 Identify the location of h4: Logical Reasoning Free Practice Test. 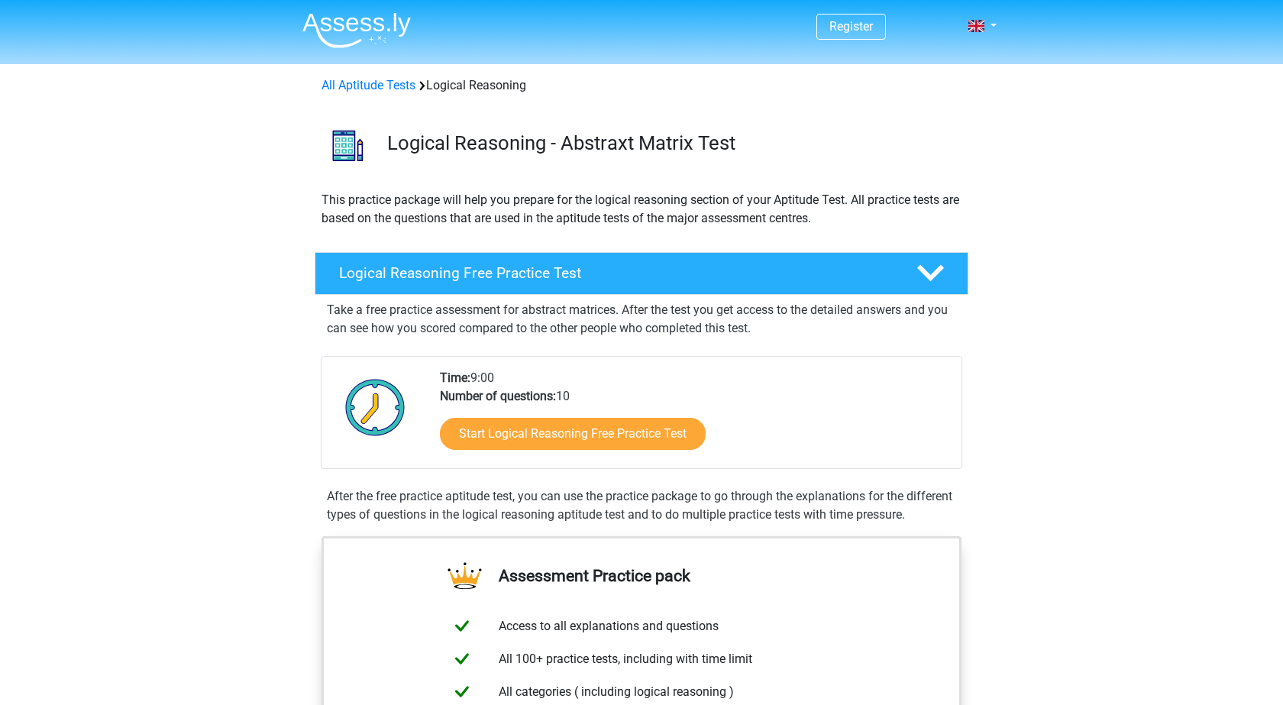
(615, 273).